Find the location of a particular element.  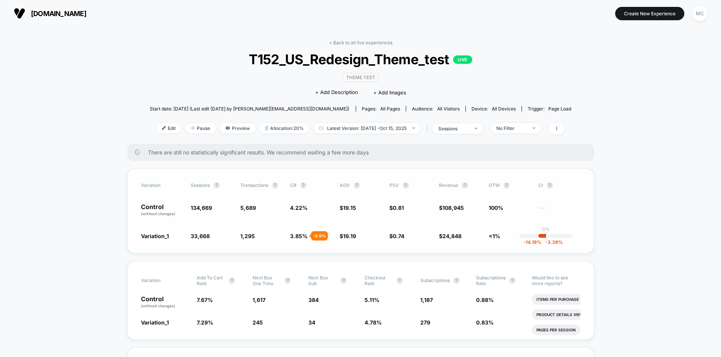

button: Create New Experience is located at coordinates (649, 13).